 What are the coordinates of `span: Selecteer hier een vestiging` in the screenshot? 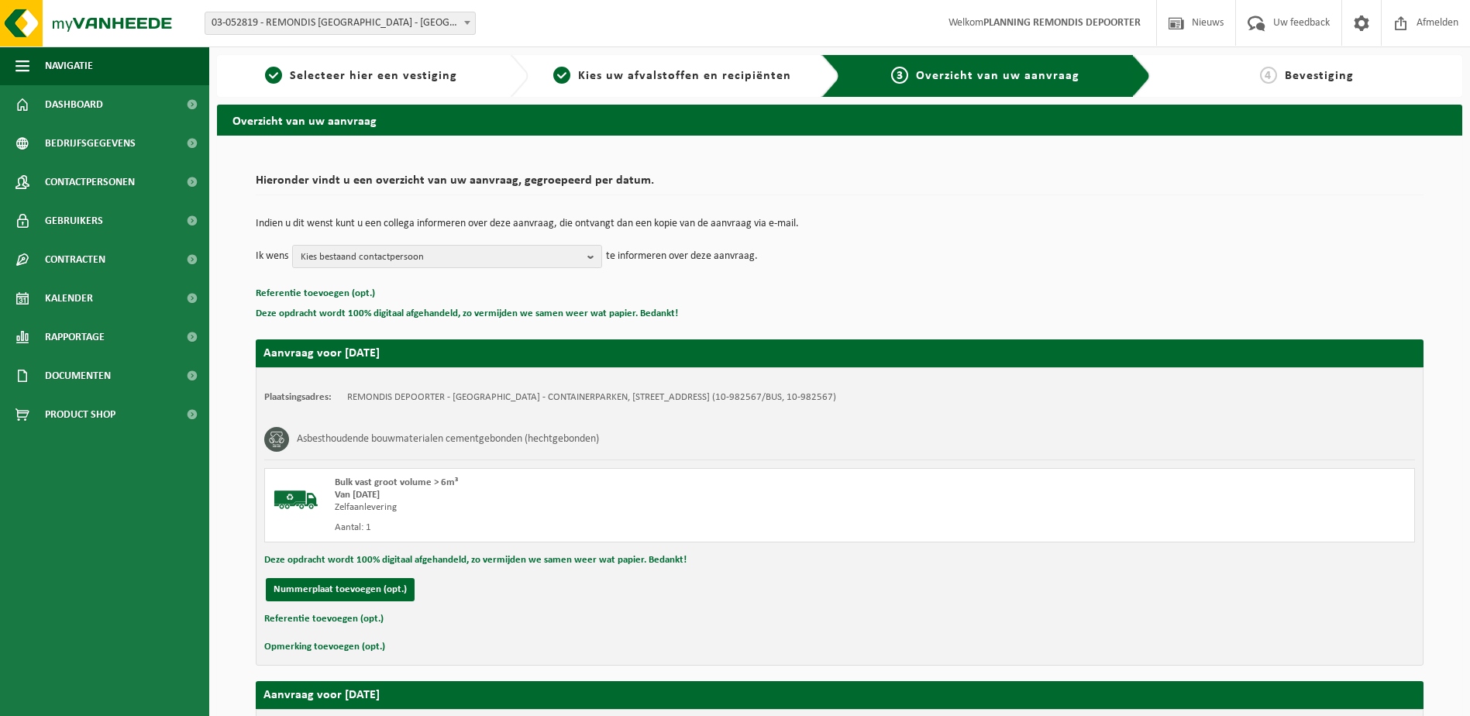 It's located at (373, 76).